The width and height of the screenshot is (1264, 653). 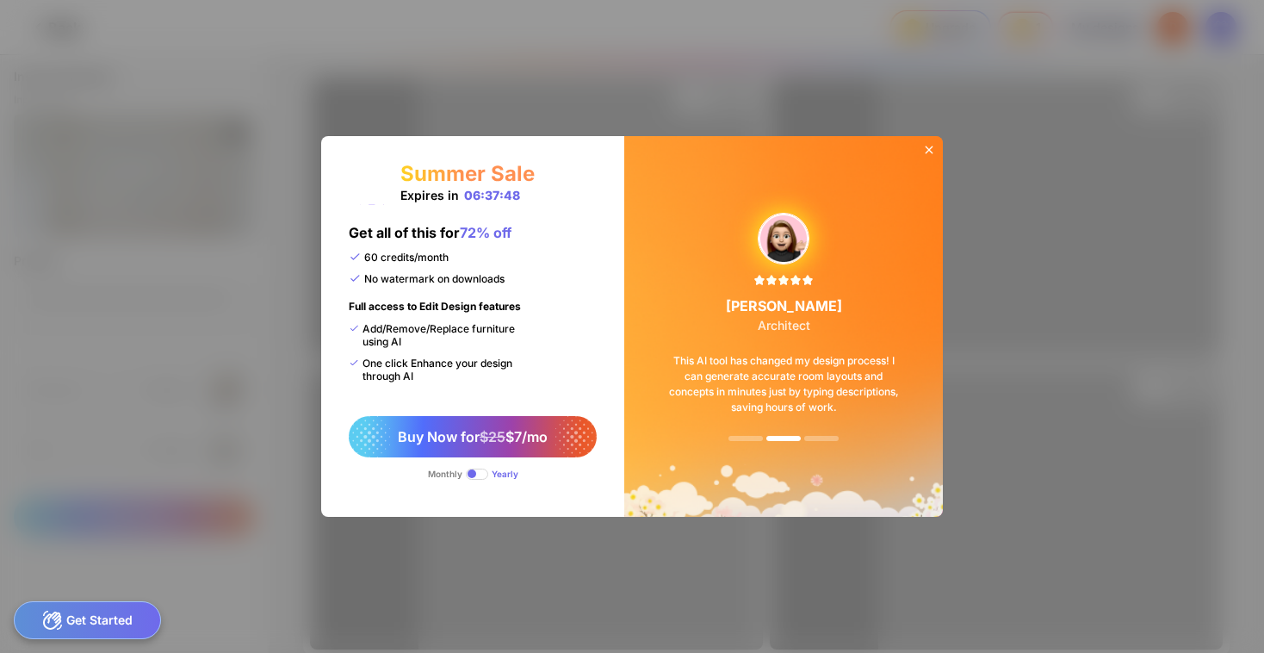 I want to click on div: Get Started, so click(x=87, y=620).